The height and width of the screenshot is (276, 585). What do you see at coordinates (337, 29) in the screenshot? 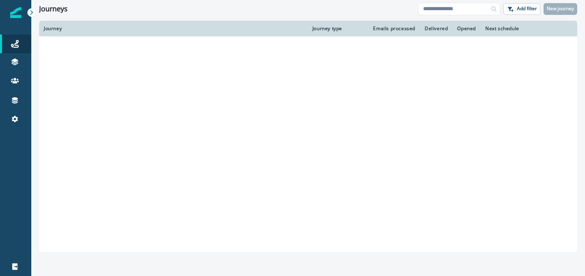
I see `div: Journey type` at bounding box center [337, 29].